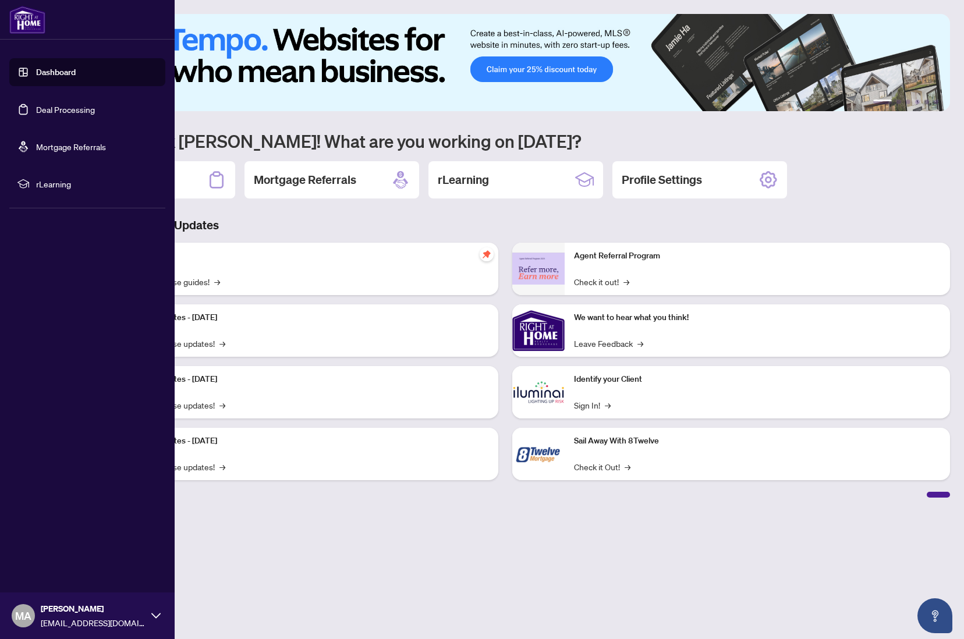 Image resolution: width=964 pixels, height=639 pixels. I want to click on img: Slide 0, so click(505, 62).